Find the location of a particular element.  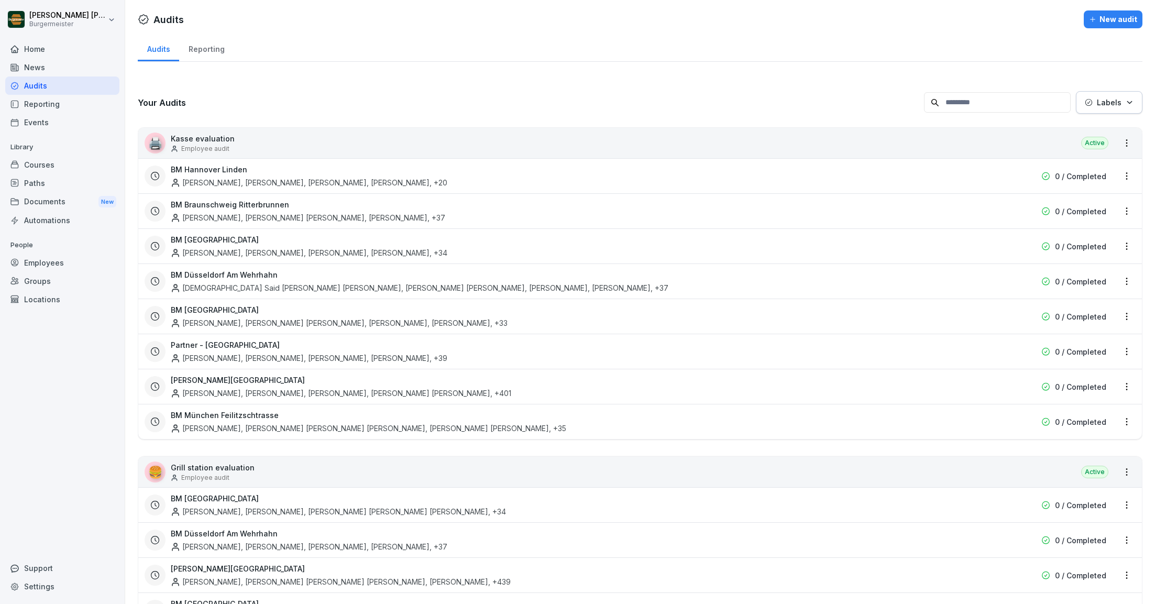

div: Documents is located at coordinates (62, 202).